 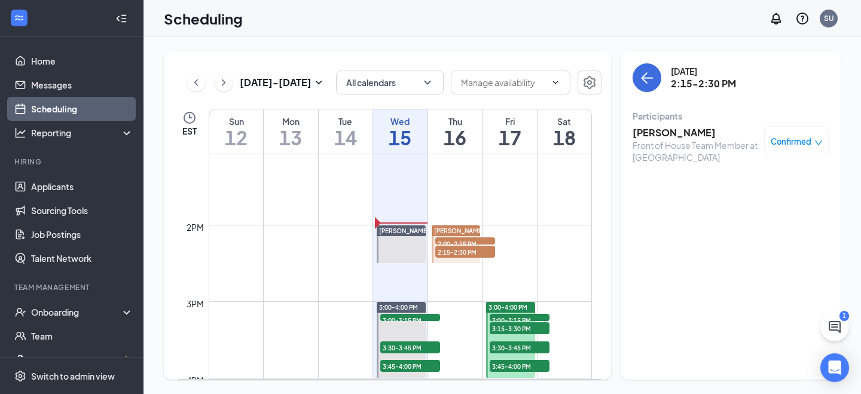 What do you see at coordinates (509, 138) in the screenshot?
I see `h1: 17` at bounding box center [509, 138].